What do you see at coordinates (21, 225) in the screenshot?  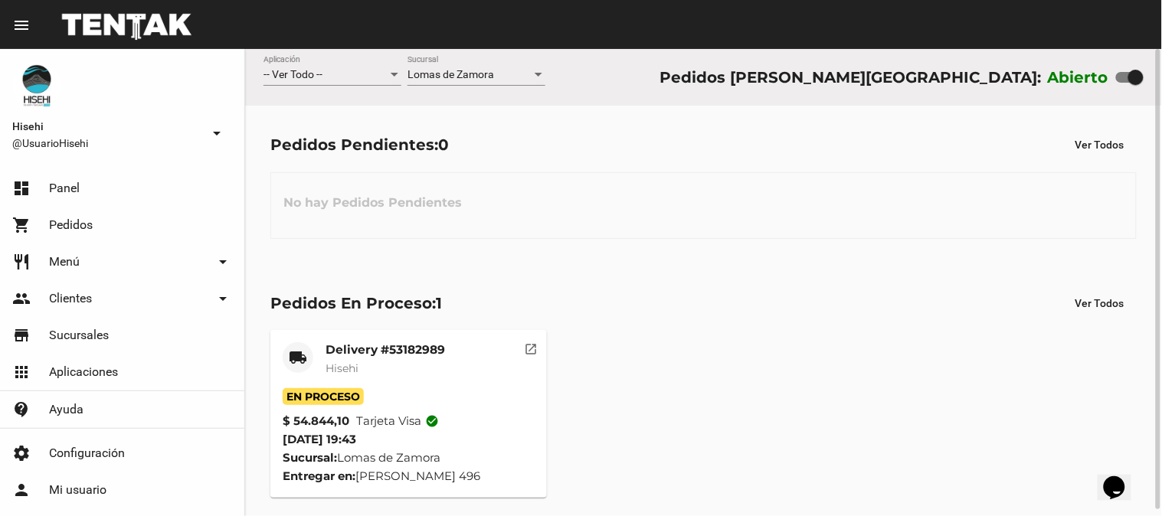 I see `mat-icon: shopping_cart` at bounding box center [21, 225].